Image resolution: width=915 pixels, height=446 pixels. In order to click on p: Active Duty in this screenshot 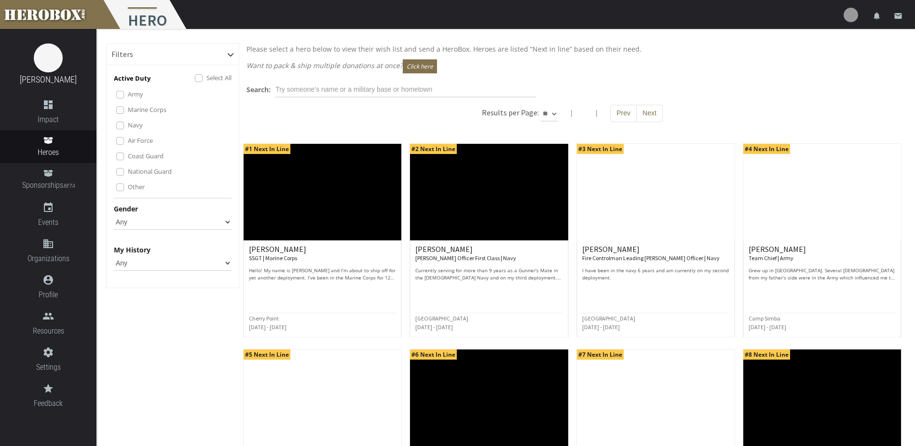, I will do `click(132, 78)`.